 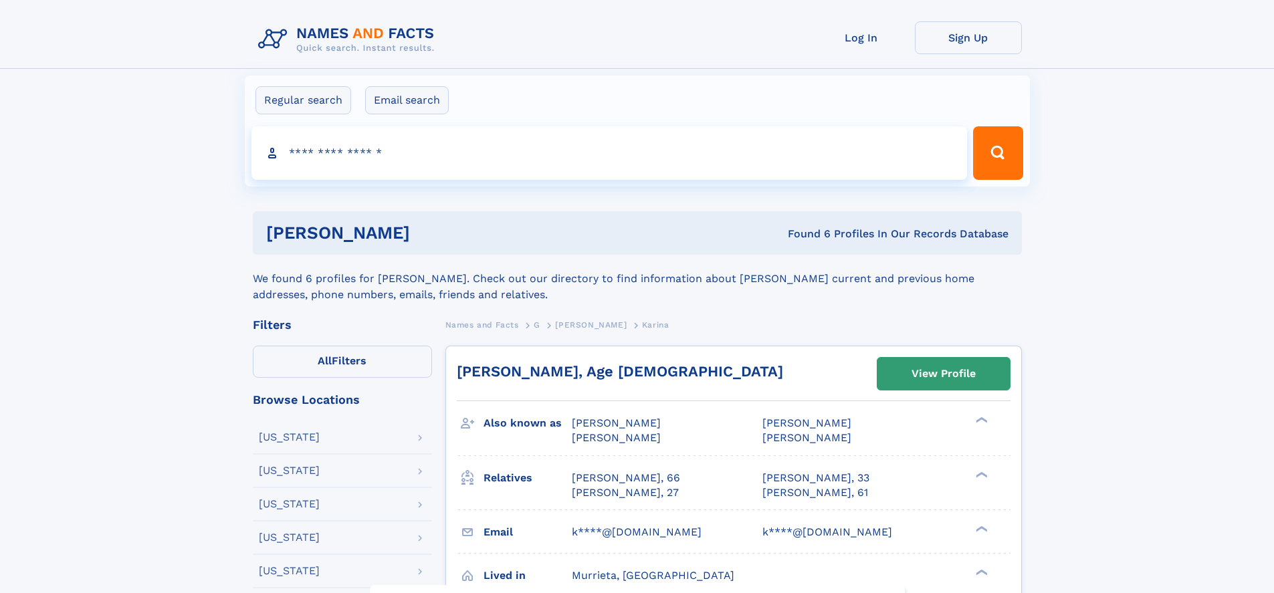 What do you see at coordinates (303, 100) in the screenshot?
I see `label: Regular search` at bounding box center [303, 100].